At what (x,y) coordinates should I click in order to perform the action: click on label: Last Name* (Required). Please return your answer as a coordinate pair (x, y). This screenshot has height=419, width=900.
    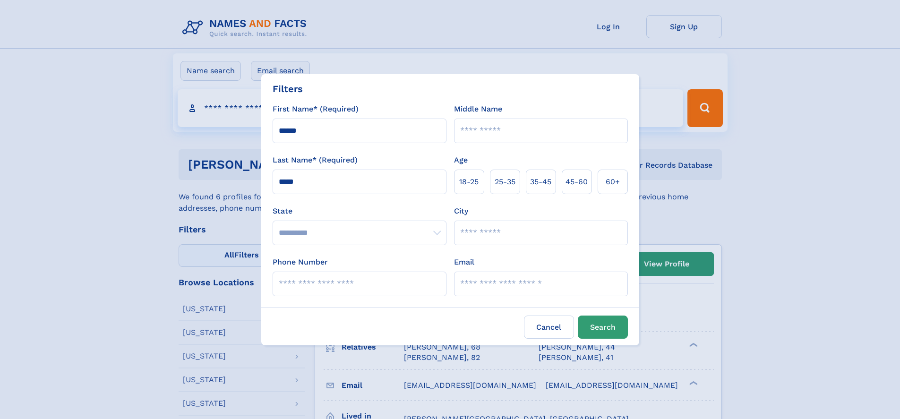
    Looking at the image, I should click on (315, 160).